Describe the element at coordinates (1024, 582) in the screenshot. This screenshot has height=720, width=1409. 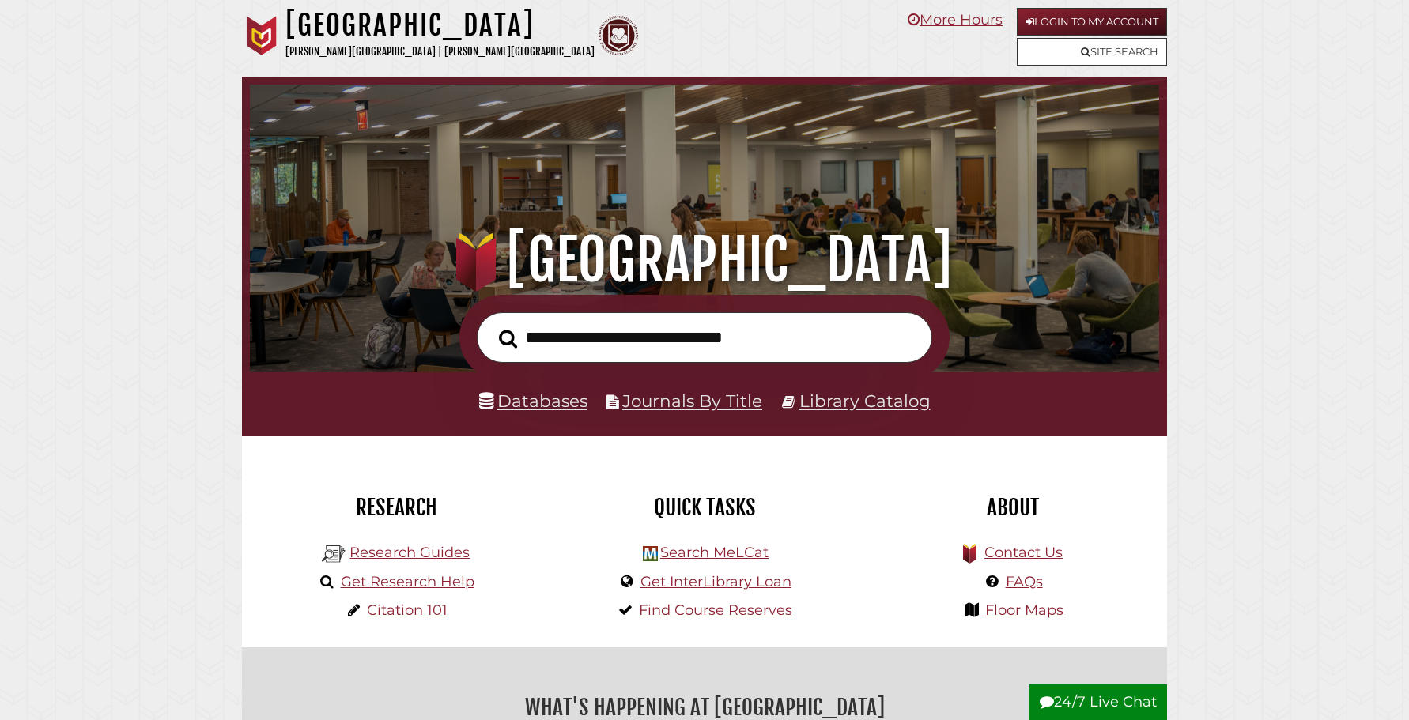
I see `a: FAQs` at that location.